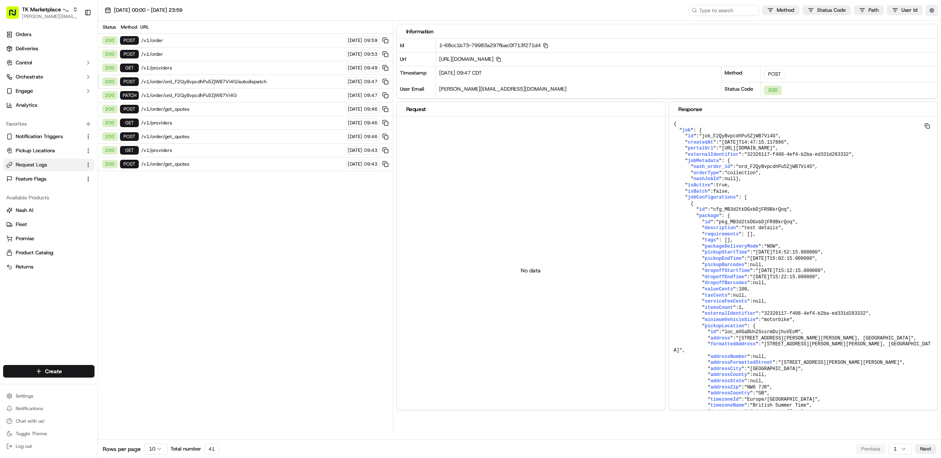 The width and height of the screenshot is (941, 458). Describe the element at coordinates (776, 167) in the screenshot. I see `span: "ord_F2QyBvpcdhPu5ZjWB7Vi4G"` at that location.